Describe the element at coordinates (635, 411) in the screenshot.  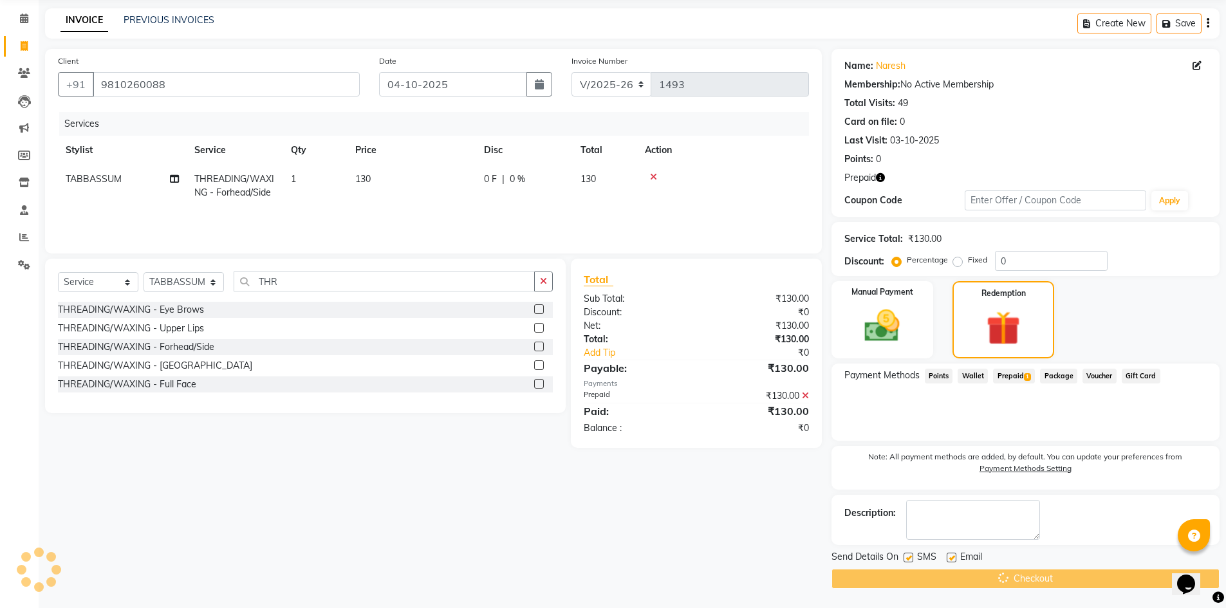
I see `div: Paid:` at that location.